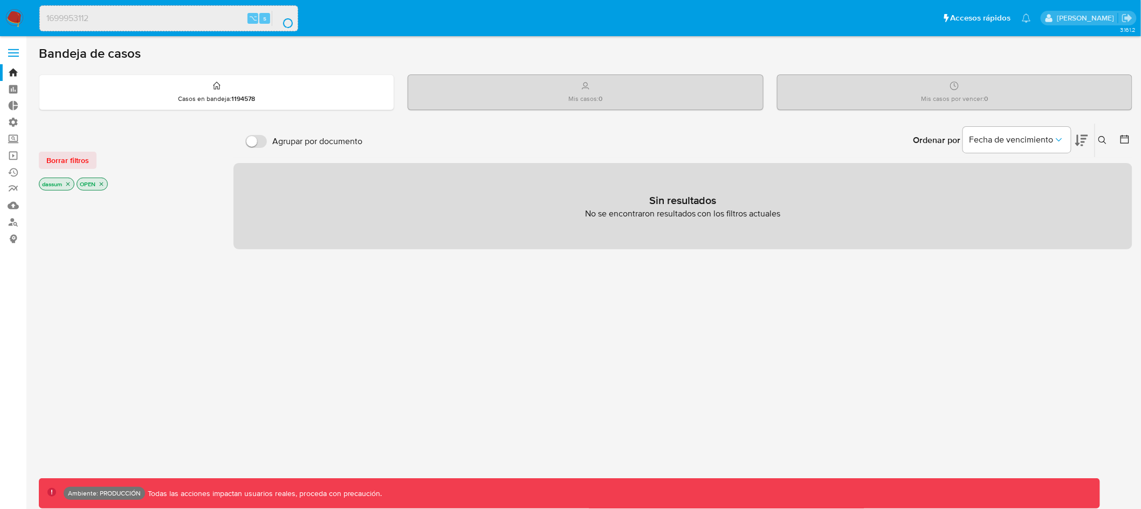  What do you see at coordinates (283, 18) in the screenshot?
I see `button: search-icon` at bounding box center [283, 18].